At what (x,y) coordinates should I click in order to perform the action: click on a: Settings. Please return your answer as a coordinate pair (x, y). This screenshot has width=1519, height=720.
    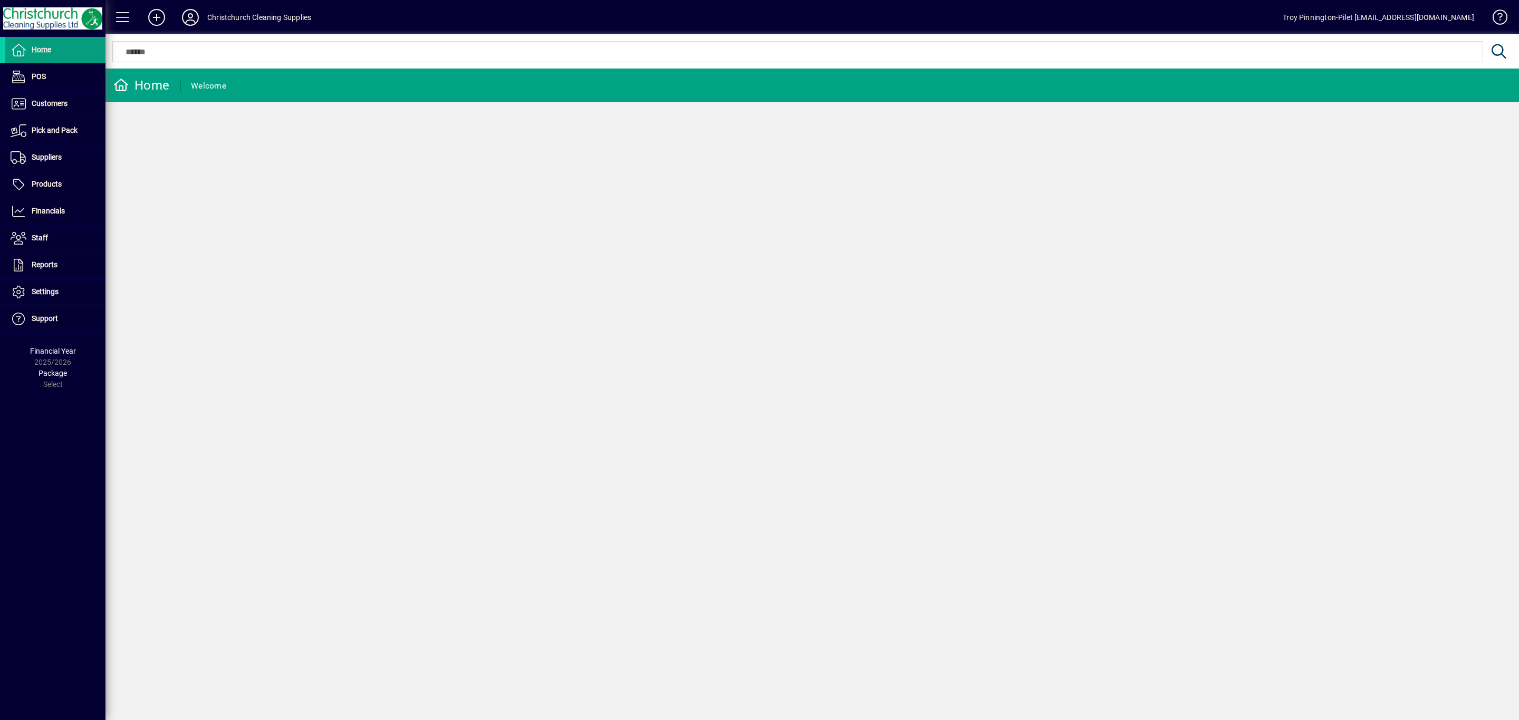
    Looking at the image, I should click on (55, 292).